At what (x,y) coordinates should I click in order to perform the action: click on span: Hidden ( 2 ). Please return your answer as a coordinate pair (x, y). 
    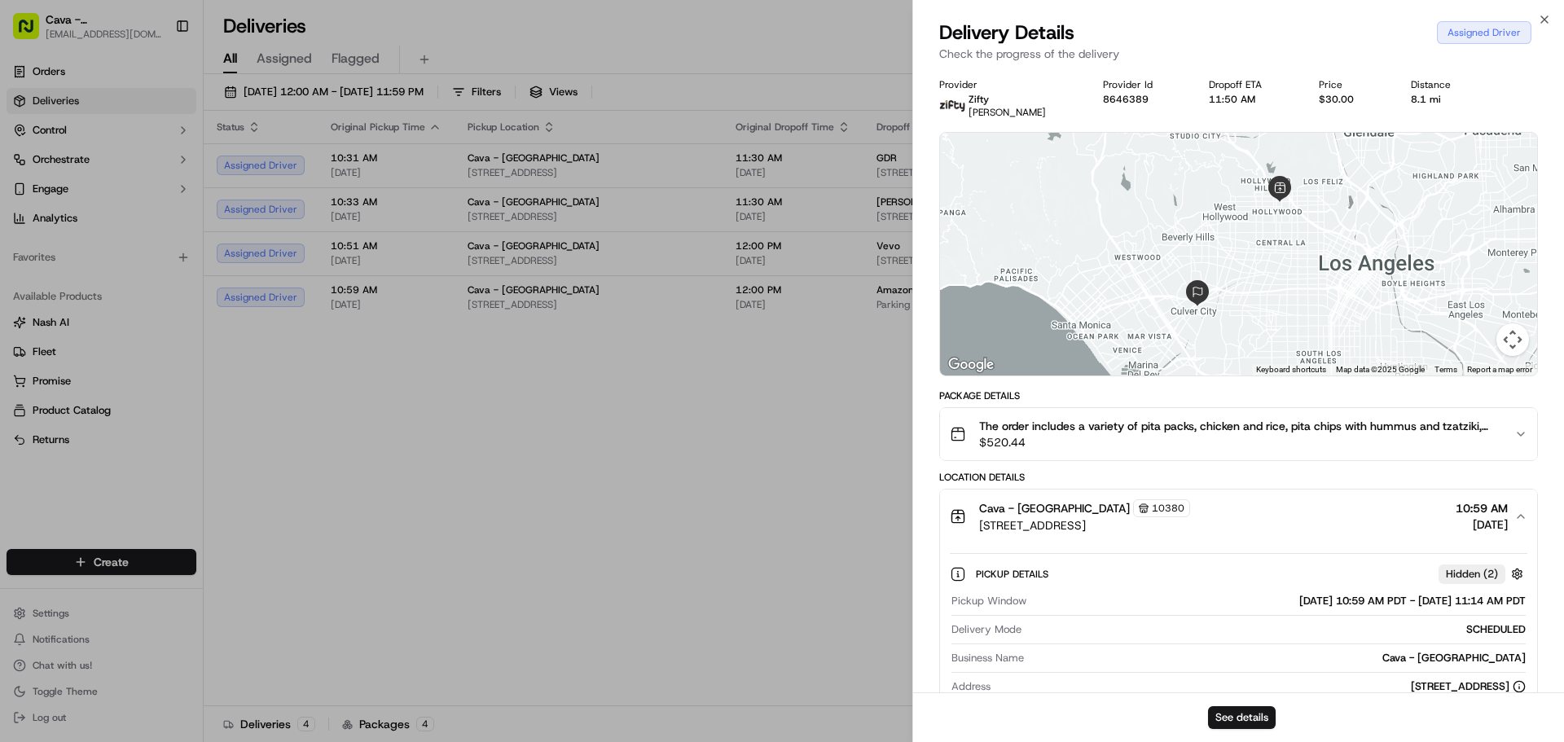
    Looking at the image, I should click on (1471, 574).